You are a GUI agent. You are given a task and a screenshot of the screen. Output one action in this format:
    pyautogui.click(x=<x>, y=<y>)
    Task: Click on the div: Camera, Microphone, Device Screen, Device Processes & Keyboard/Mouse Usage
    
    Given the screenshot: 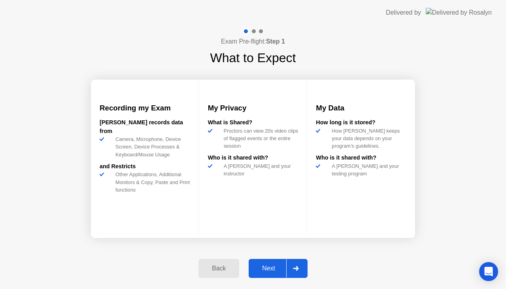 What is the action you would take?
    pyautogui.click(x=151, y=147)
    